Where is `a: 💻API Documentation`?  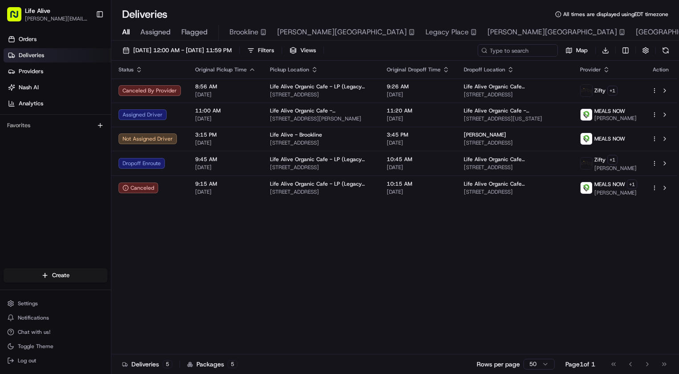 a: 💻API Documentation is located at coordinates (109, 204).